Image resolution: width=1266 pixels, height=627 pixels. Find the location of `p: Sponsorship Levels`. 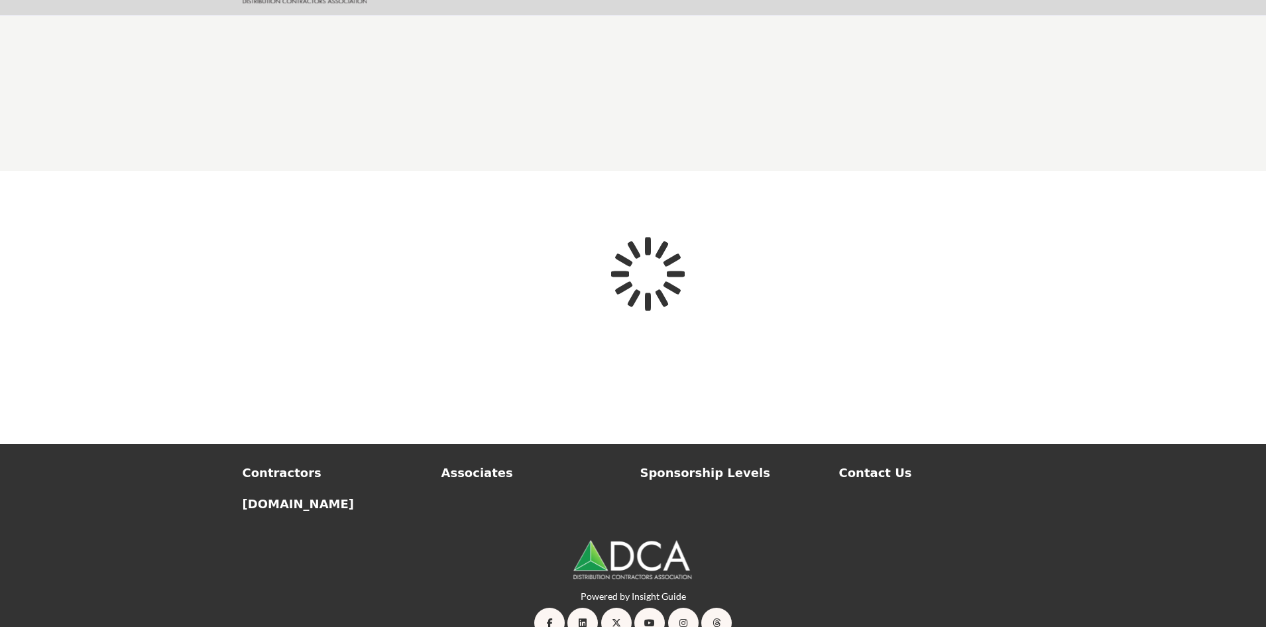

p: Sponsorship Levels is located at coordinates (733, 472).